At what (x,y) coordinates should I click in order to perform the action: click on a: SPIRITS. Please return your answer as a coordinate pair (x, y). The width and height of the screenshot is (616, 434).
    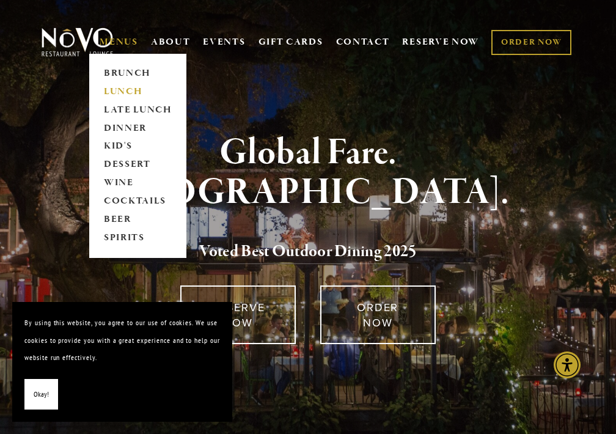
    Looking at the image, I should click on (138, 238).